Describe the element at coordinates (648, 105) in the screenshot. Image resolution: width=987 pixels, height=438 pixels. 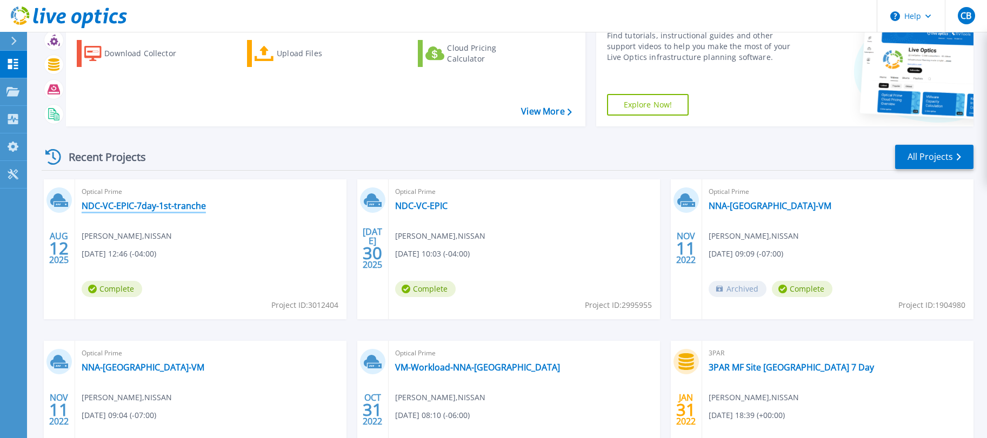
I see `a: Explore Now!` at that location.